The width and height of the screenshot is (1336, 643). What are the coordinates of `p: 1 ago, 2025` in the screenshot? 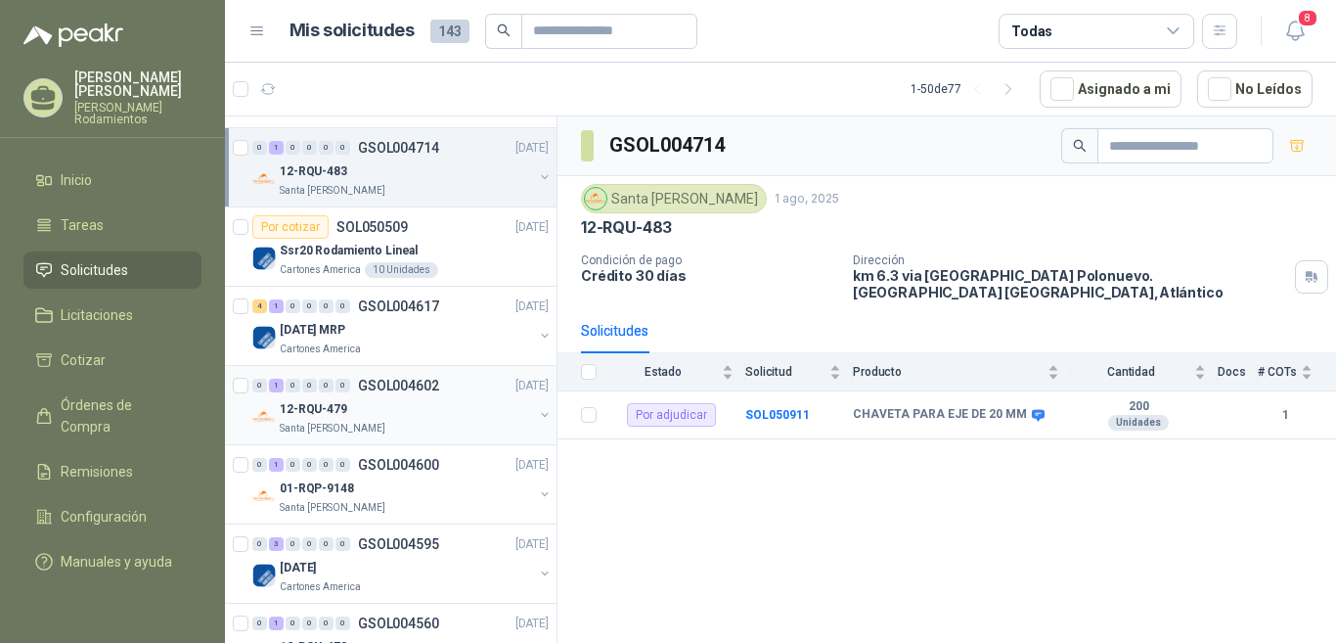 It's located at (807, 199).